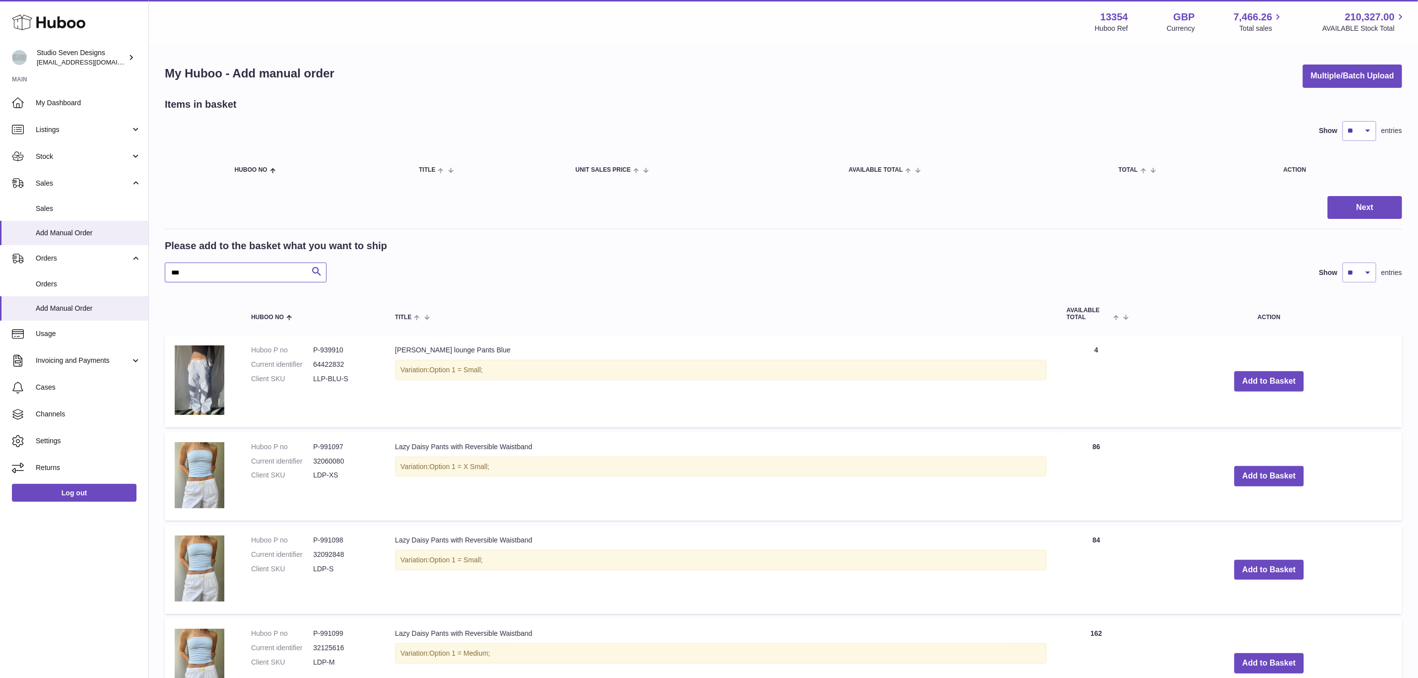 The height and width of the screenshot is (678, 1418). I want to click on dd: LDP-XS, so click(344, 475).